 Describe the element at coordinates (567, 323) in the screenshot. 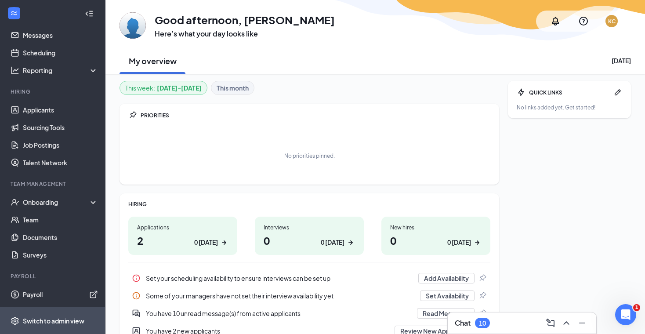

I see `svg: ChevronUp` at that location.